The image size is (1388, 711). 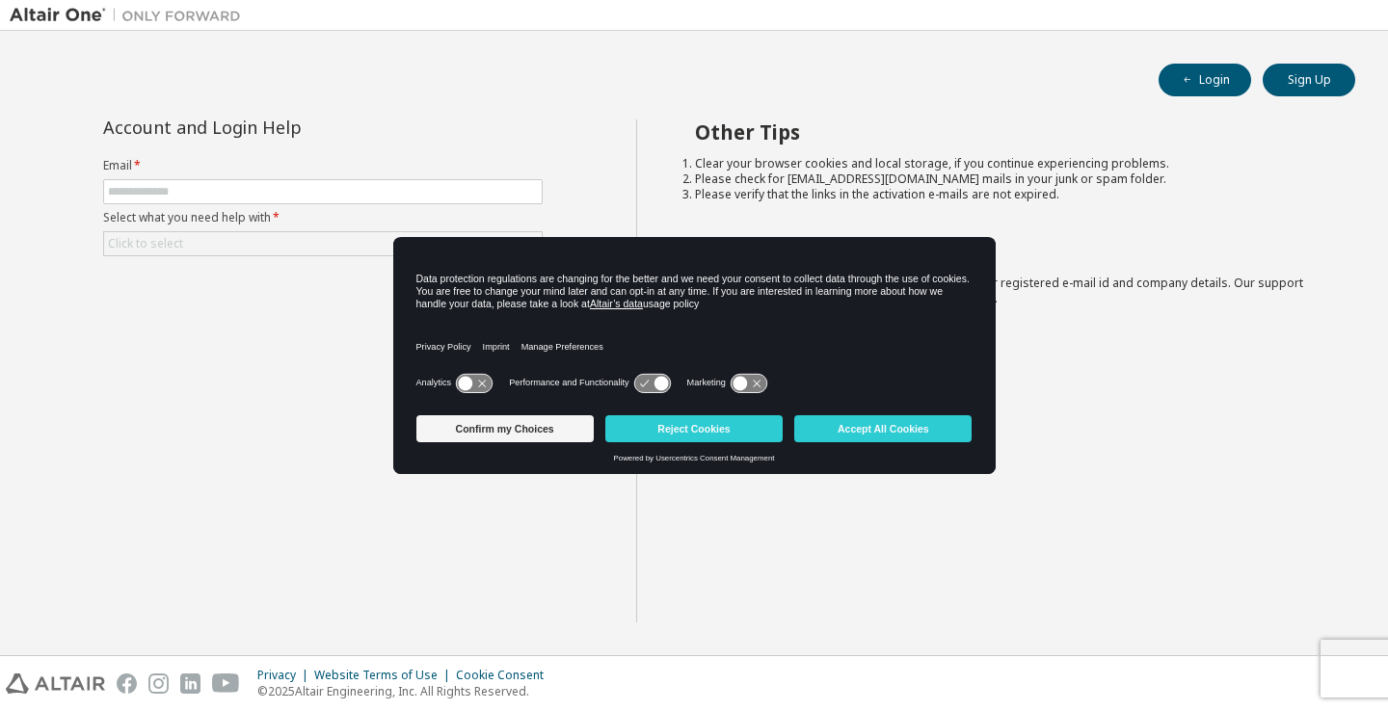 I want to click on img: instagram.svg, so click(x=158, y=683).